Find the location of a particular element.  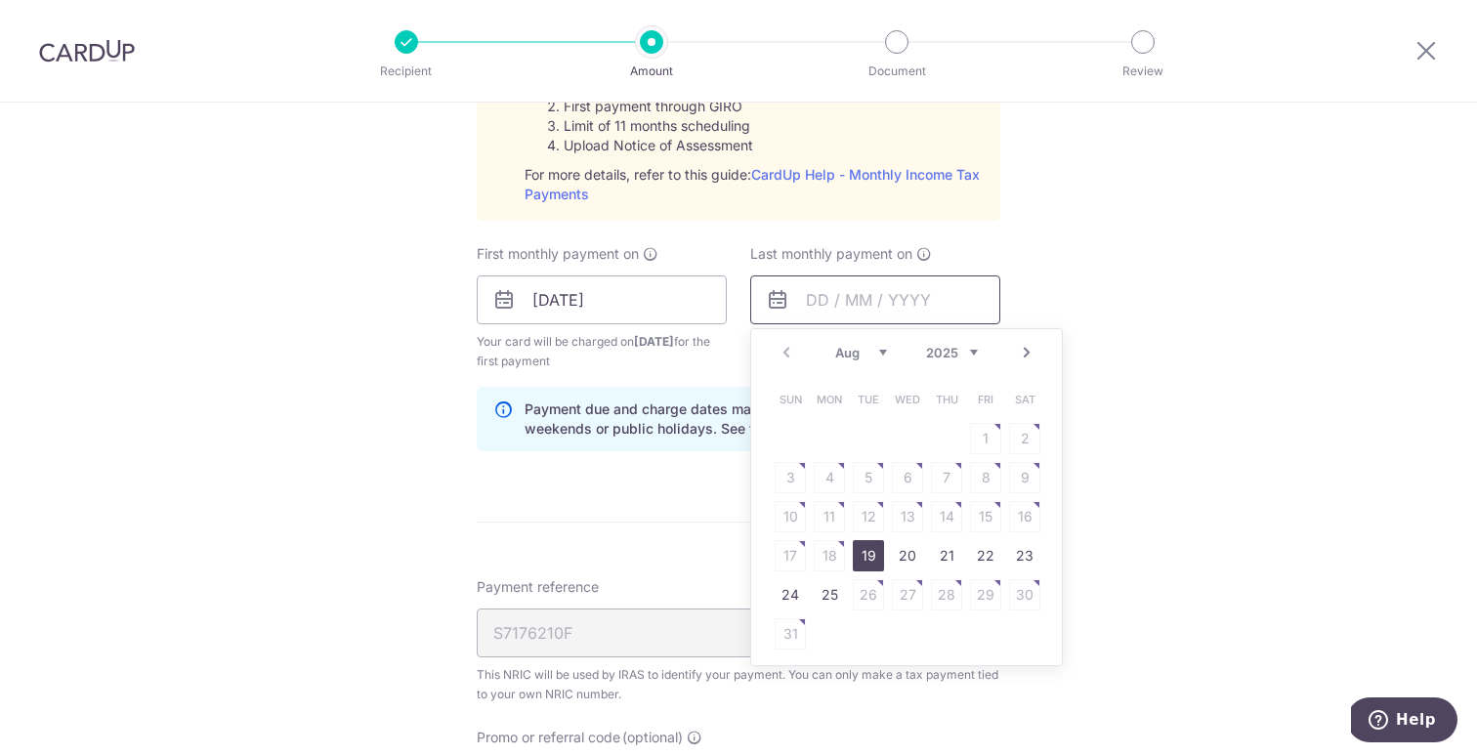

span: Wednesday is located at coordinates (908, 400).